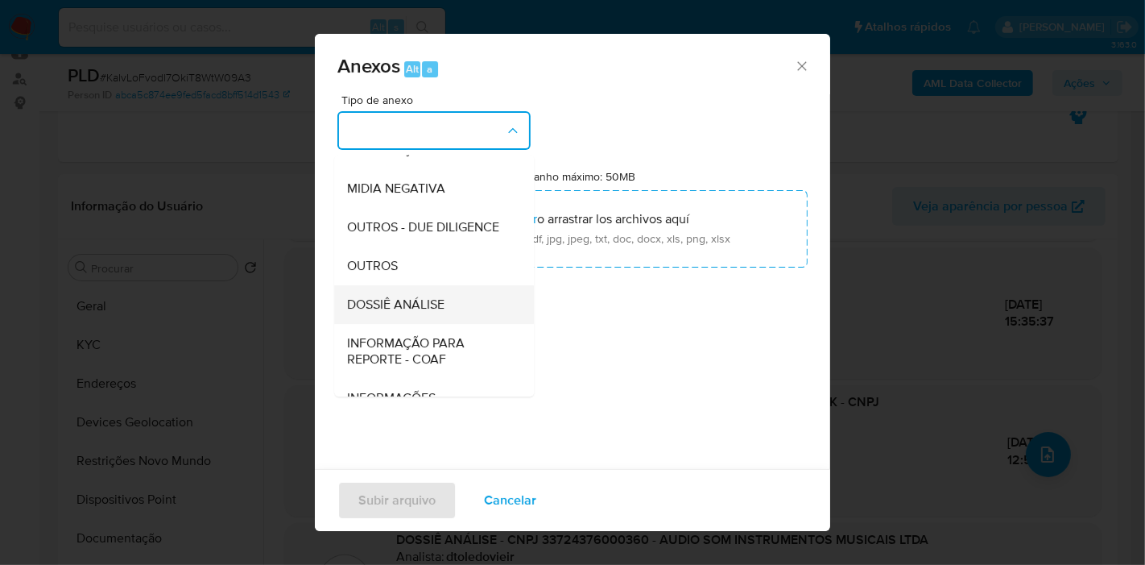  Describe the element at coordinates (424, 150) in the screenshot. I see `span: INFORMAÇÃO SCREENING` at that location.